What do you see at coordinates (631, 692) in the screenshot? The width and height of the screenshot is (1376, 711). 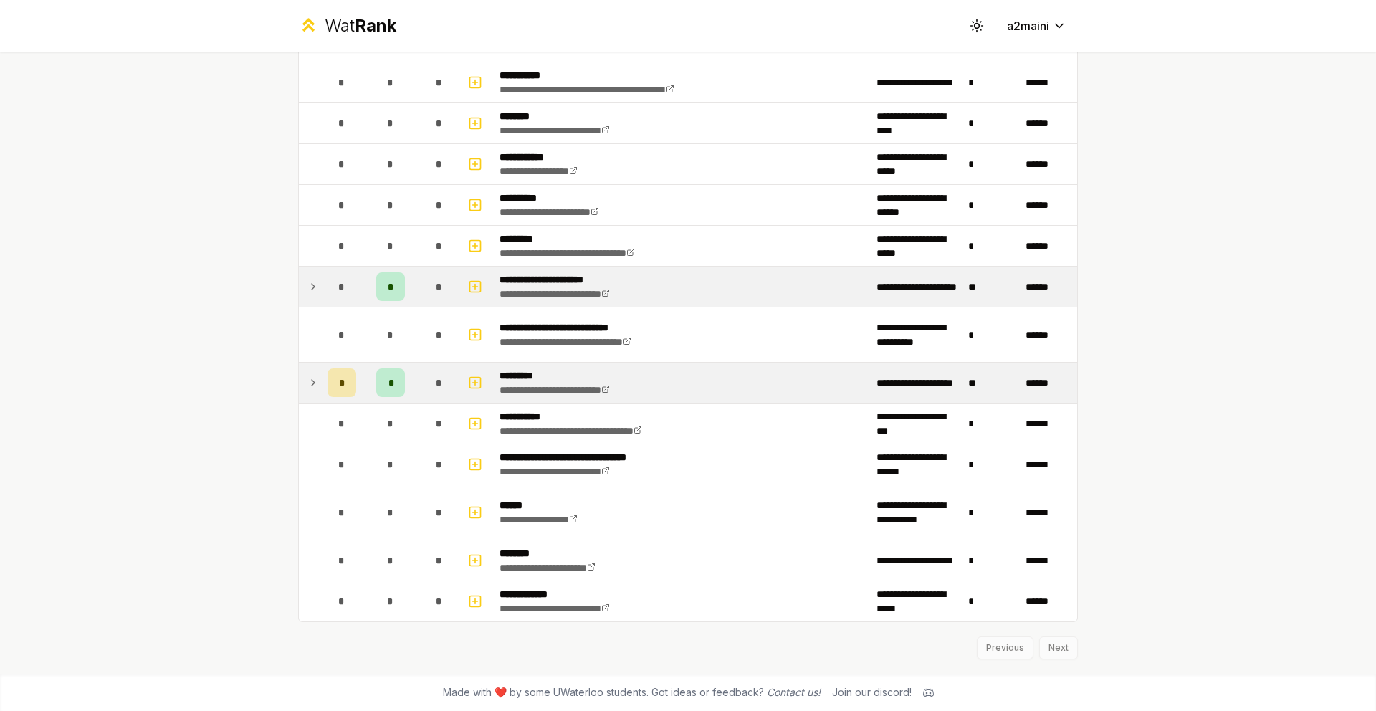 I see `span: Made with ❤️ by some UWaterloo students. Got ideas or feedback?` at bounding box center [631, 692].